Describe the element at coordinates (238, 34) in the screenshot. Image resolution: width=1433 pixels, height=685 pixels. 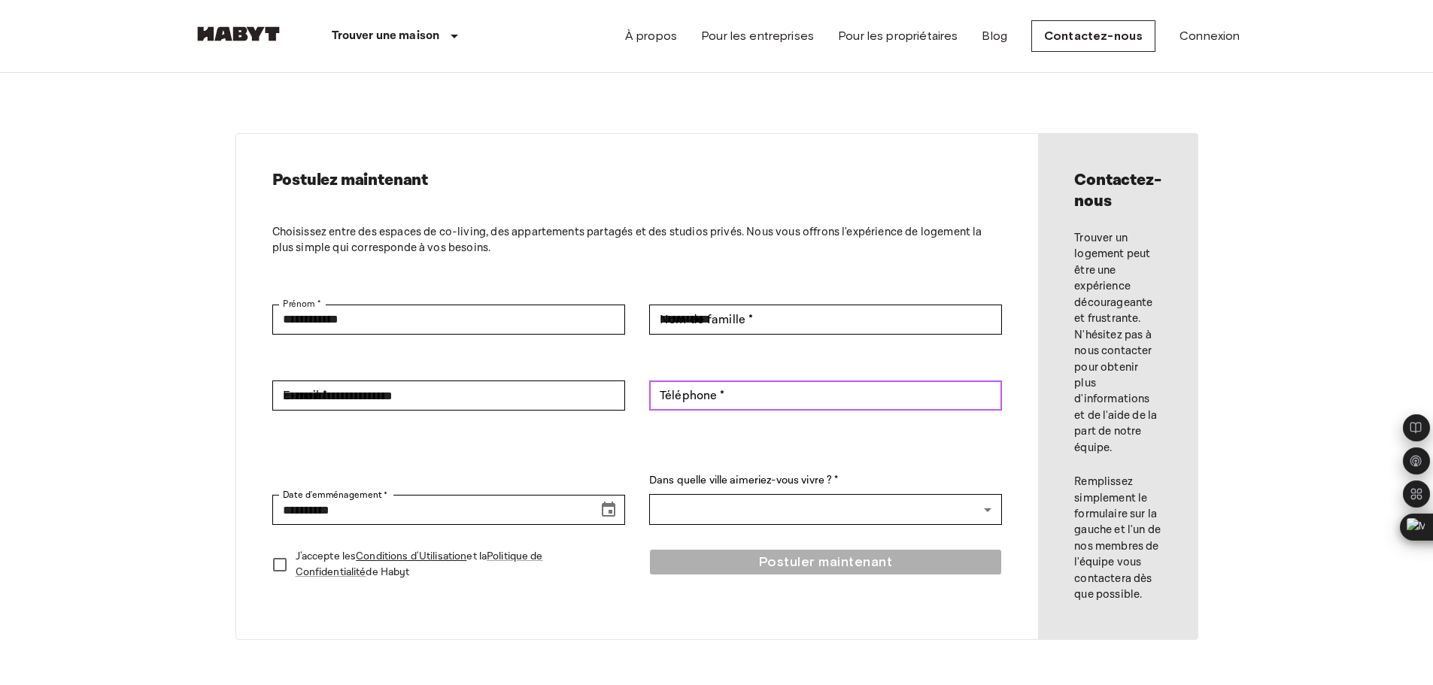
I see `img: Habyt` at that location.